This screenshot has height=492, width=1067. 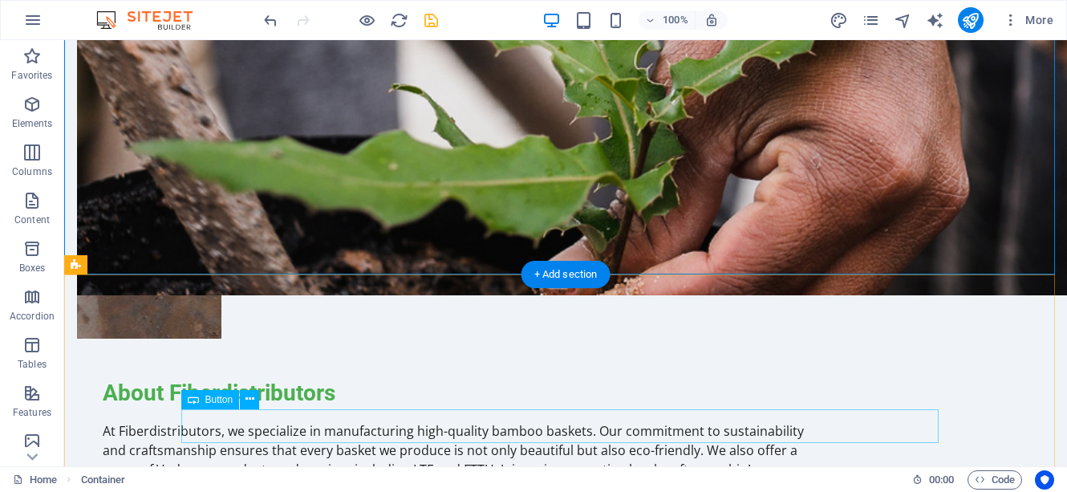 I want to click on i: Undo: Change text (Ctrl+Z), so click(x=270, y=20).